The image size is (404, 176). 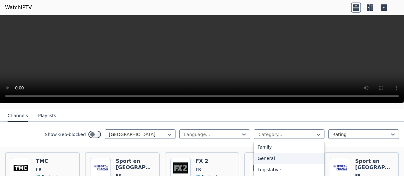 I want to click on a: WatchIPTV, so click(x=18, y=8).